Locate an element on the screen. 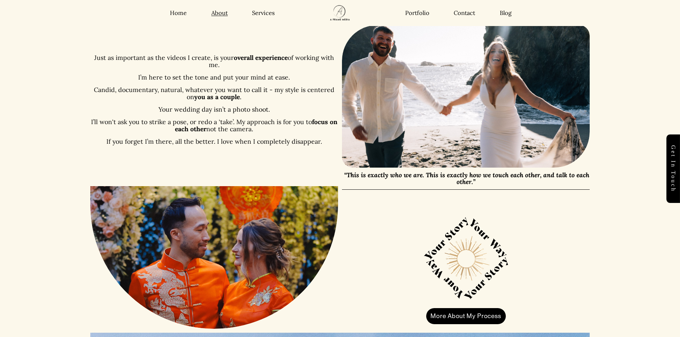 This screenshot has width=680, height=337. p: Your wedding day isn’t a photo shoot. is located at coordinates (214, 109).